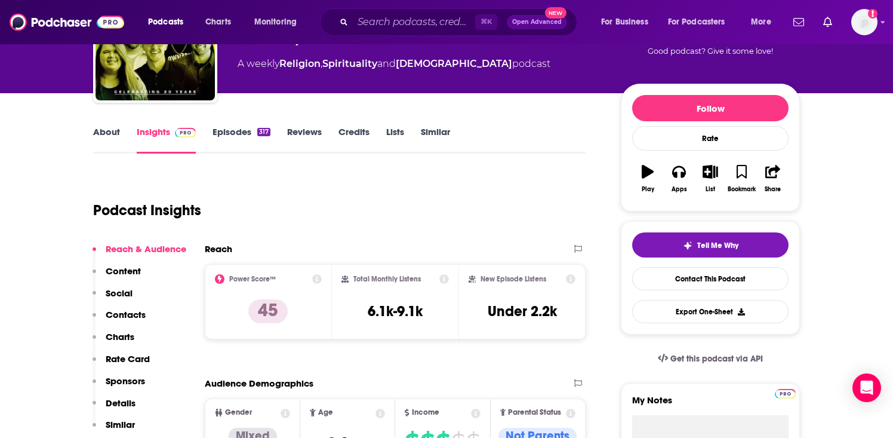 This screenshot has height=438, width=893. What do you see at coordinates (688, 245) in the screenshot?
I see `img: tell me why sparkle` at bounding box center [688, 245].